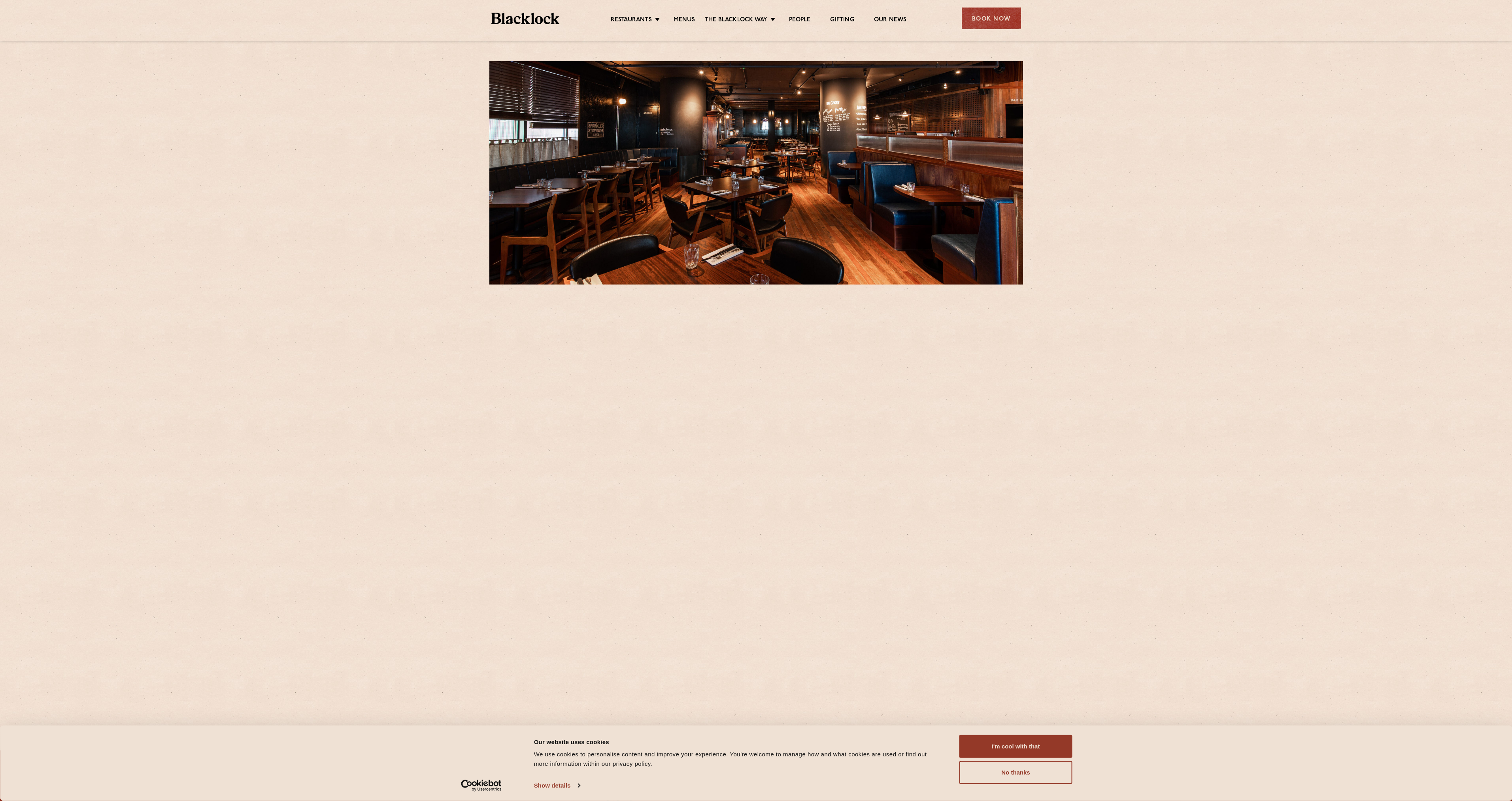 This screenshot has width=1512, height=801. I want to click on a: Usercentrics Cookiebot - opens in a new window, so click(481, 786).